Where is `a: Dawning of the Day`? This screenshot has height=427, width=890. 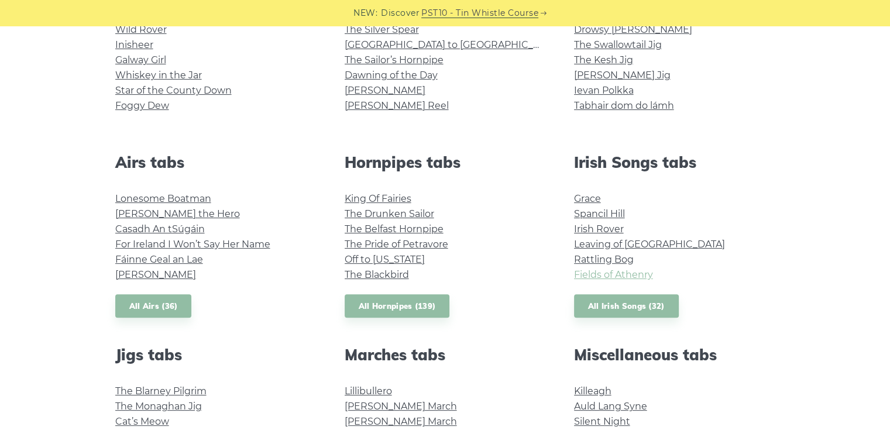 a: Dawning of the Day is located at coordinates (391, 75).